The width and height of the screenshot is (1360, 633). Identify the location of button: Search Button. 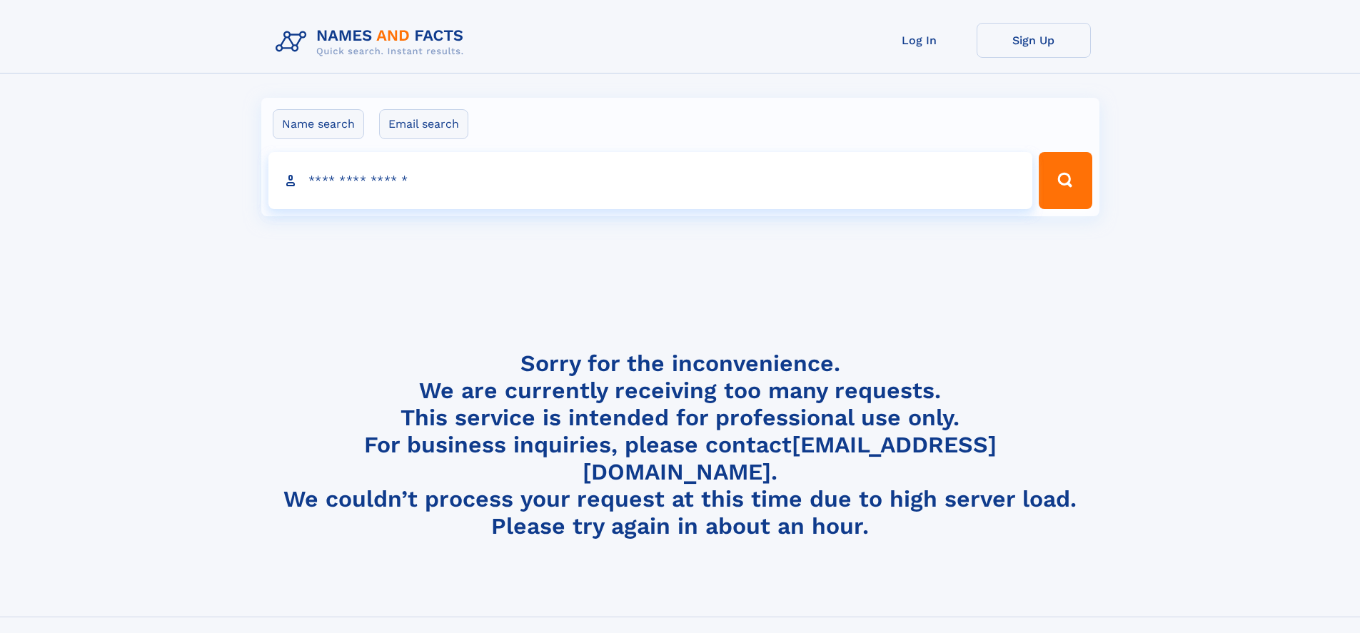
(1065, 181).